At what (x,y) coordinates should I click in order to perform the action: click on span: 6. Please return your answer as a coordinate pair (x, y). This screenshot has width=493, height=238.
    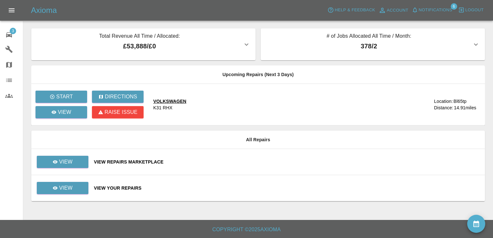
    Looking at the image, I should click on (454, 6).